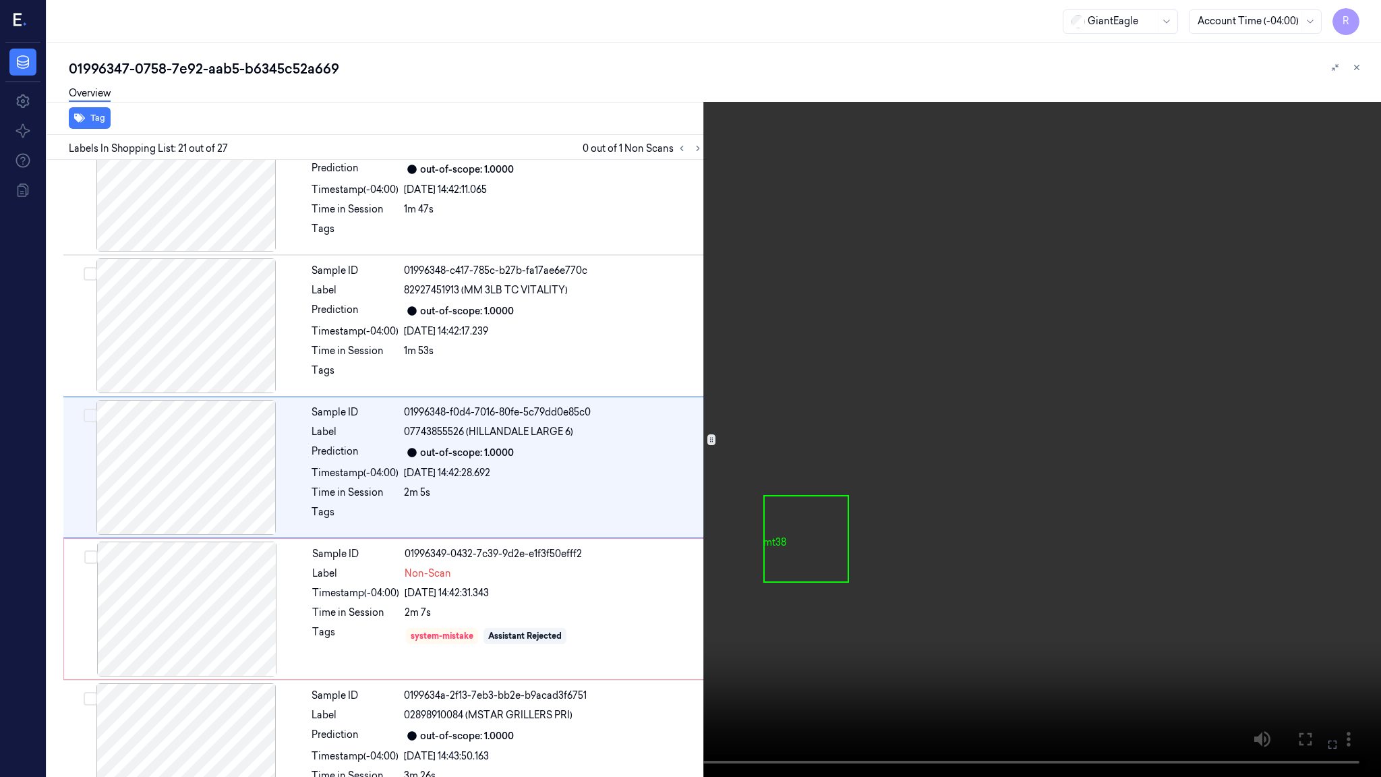 The width and height of the screenshot is (1381, 777). What do you see at coordinates (554, 554) in the screenshot?
I see `div: 01996349-0432-7c39-9d2e-e1f3f50efff2` at bounding box center [554, 554].